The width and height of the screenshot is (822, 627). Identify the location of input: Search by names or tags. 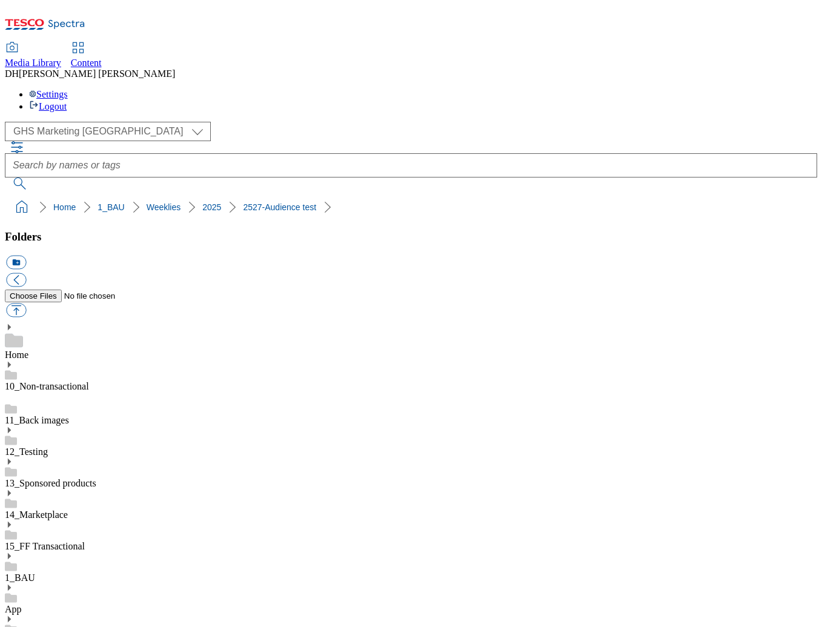
(411, 165).